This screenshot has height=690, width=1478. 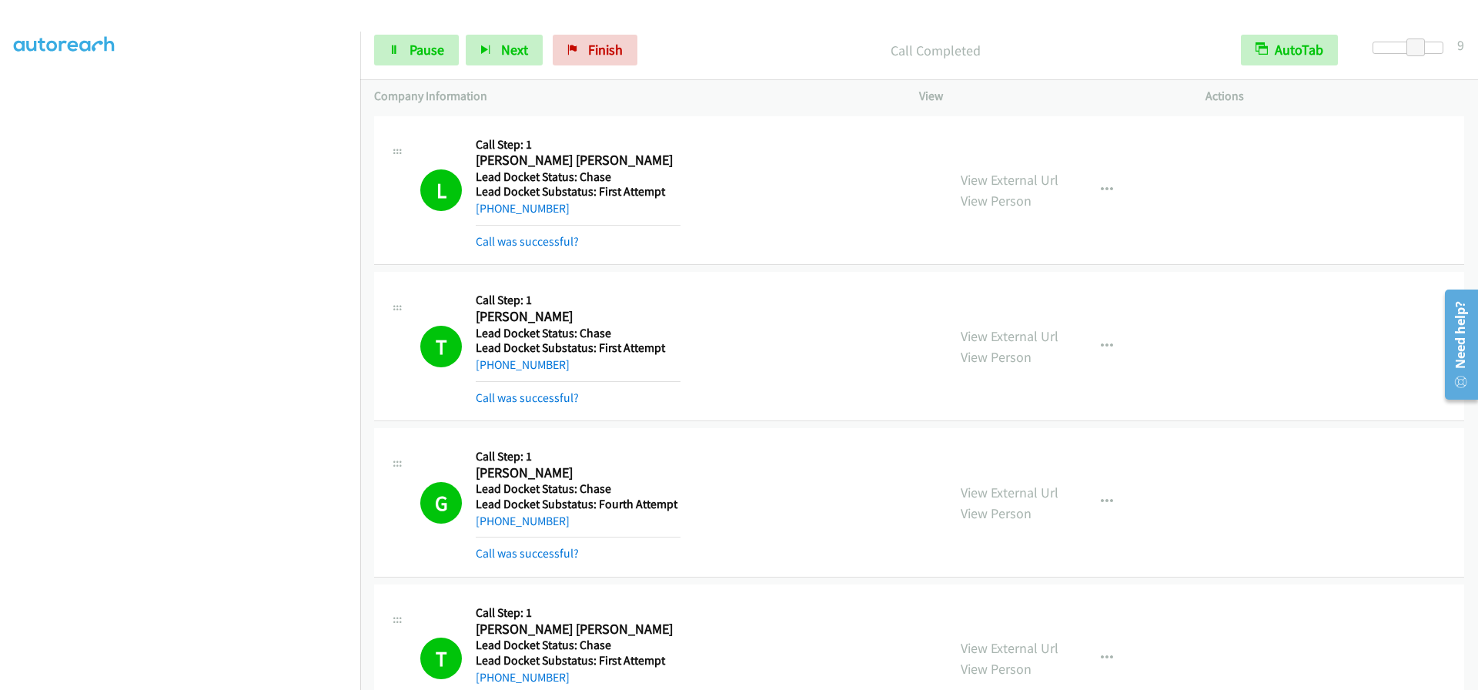 I want to click on button: Next, so click(x=504, y=50).